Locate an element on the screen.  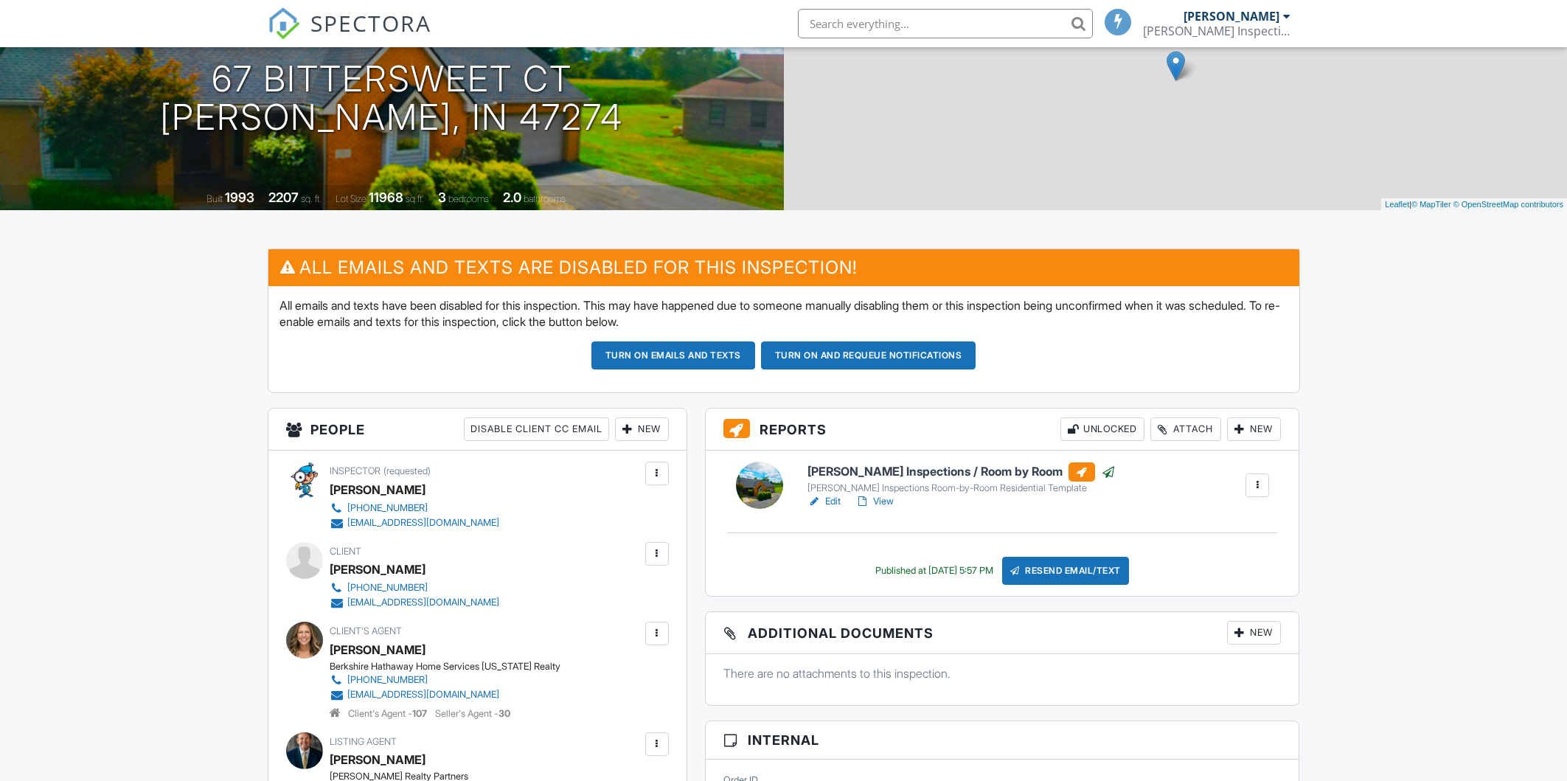
span: sq.ft. is located at coordinates (414, 198).